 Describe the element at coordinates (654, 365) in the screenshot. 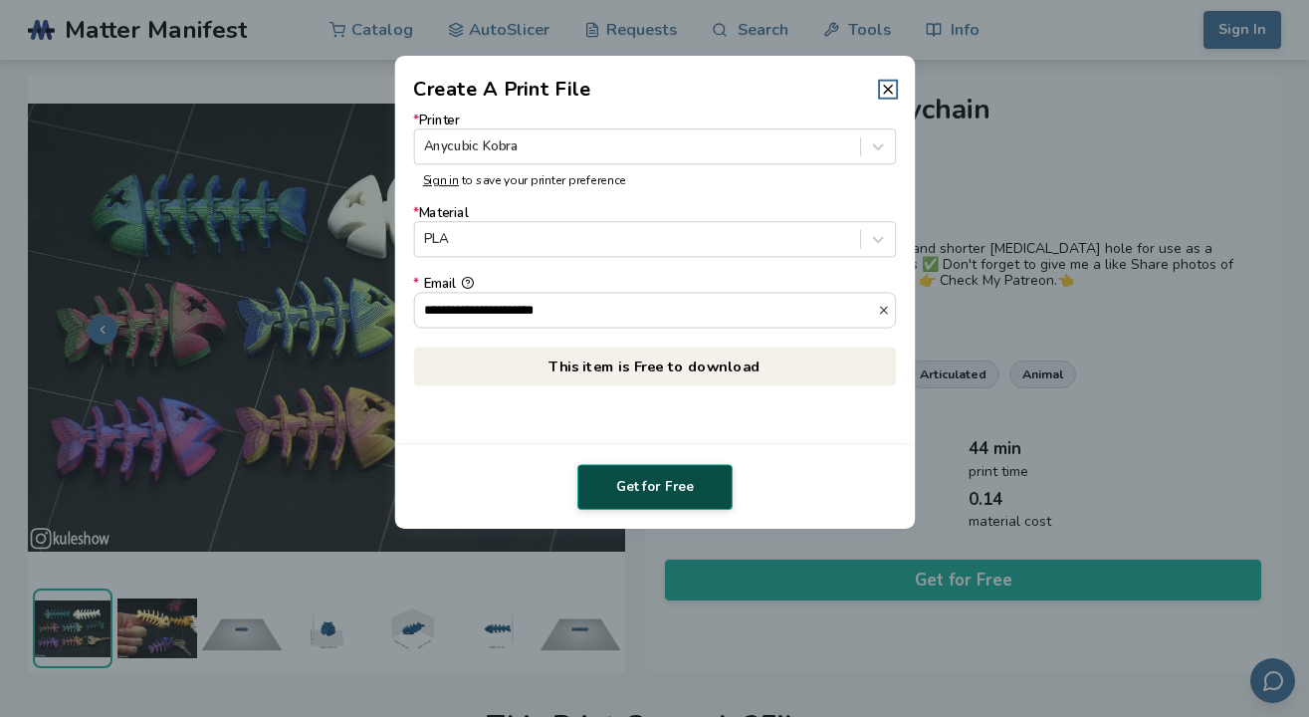

I see `p: This item is Free to download` at that location.